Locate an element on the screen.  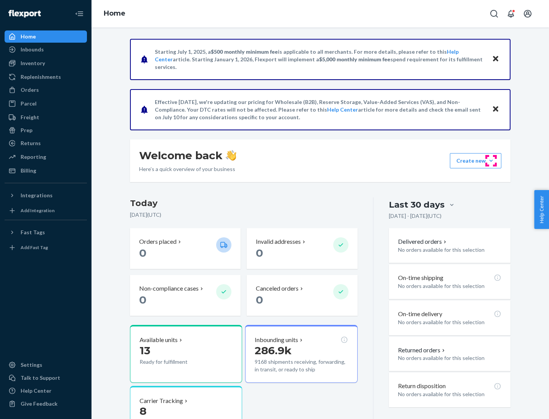
a: Add Fast Tag is located at coordinates (46, 248).